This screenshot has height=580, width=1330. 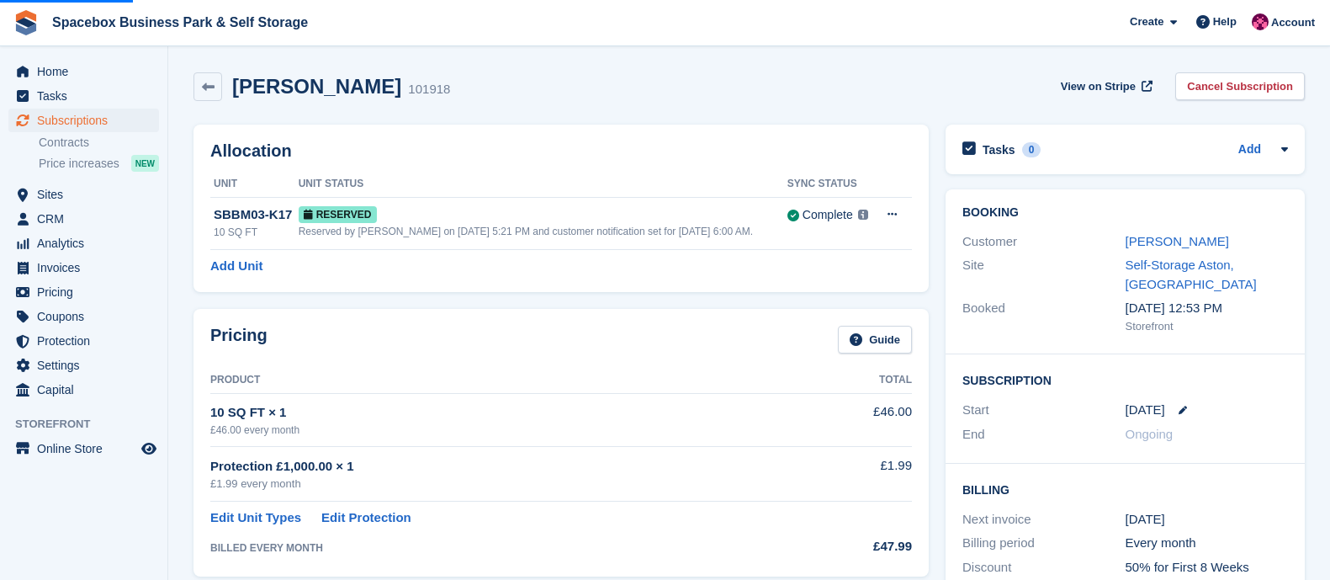 I want to click on div: £46.00 every month, so click(x=505, y=430).